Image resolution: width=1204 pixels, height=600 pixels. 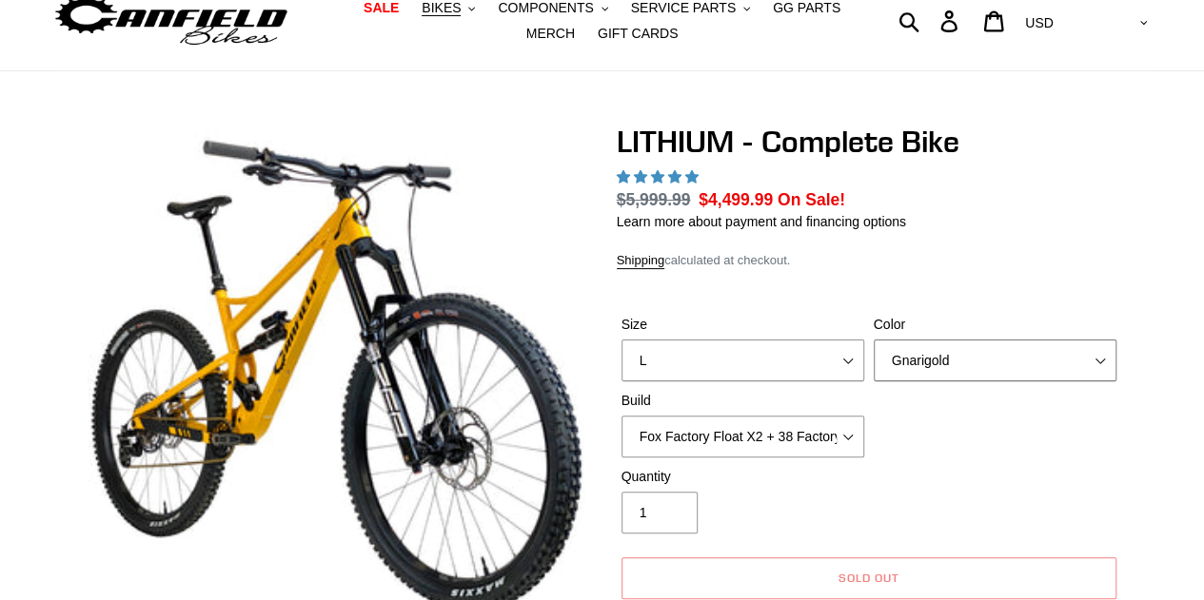 I want to click on span: MERCH, so click(x=550, y=33).